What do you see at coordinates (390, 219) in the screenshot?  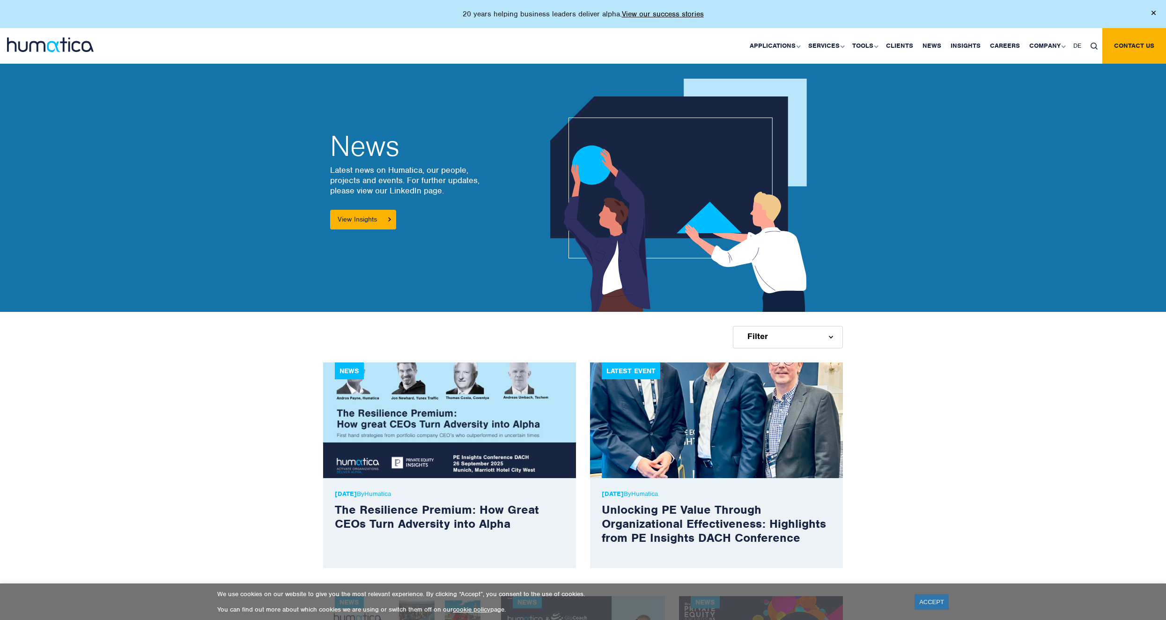 I see `img: arrowicon` at bounding box center [390, 219].